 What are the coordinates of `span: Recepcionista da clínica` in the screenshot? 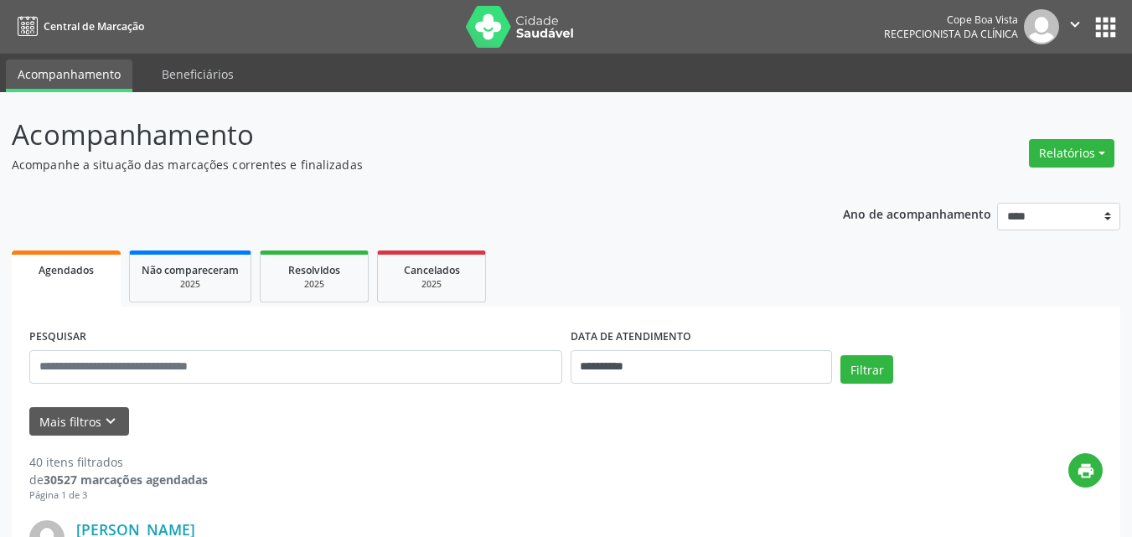 It's located at (951, 34).